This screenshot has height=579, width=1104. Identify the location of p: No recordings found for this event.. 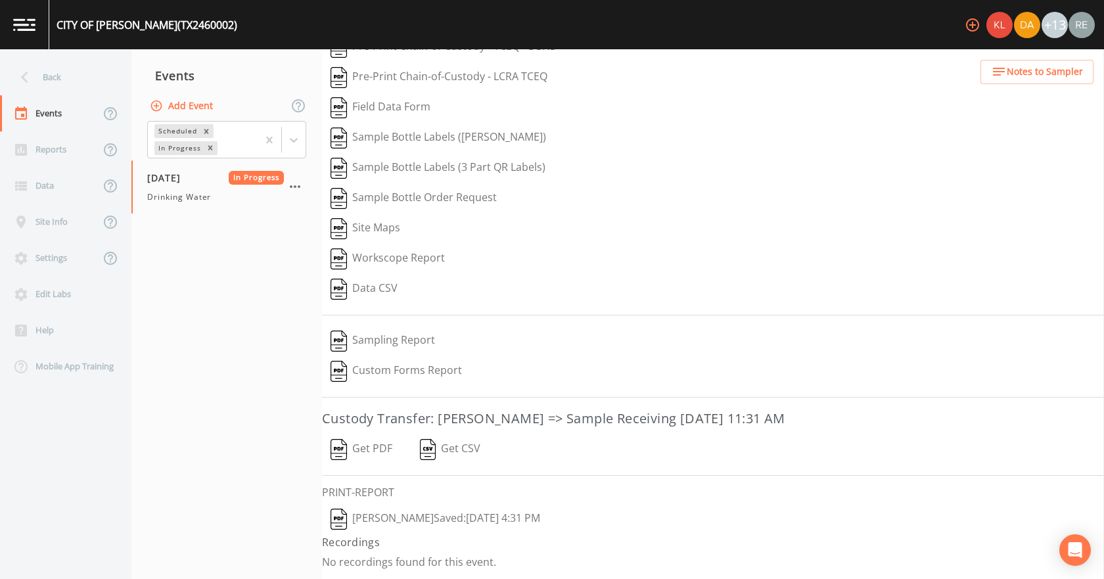
(713, 562).